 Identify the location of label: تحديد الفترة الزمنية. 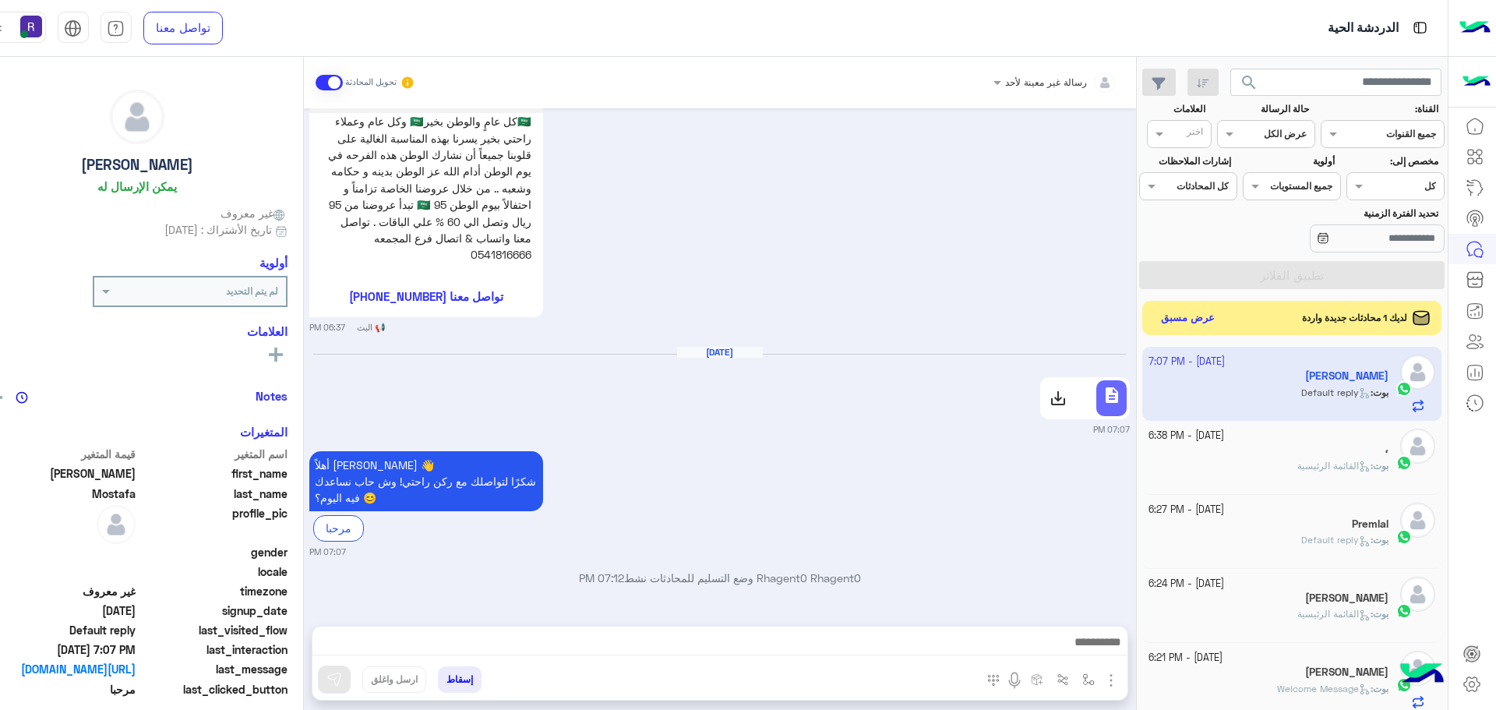
(1342, 213).